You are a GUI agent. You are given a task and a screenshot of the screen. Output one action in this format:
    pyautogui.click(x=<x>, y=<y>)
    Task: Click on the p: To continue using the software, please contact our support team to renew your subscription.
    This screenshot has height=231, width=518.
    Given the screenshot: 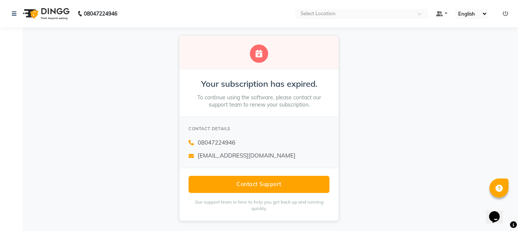 What is the action you would take?
    pyautogui.click(x=259, y=101)
    